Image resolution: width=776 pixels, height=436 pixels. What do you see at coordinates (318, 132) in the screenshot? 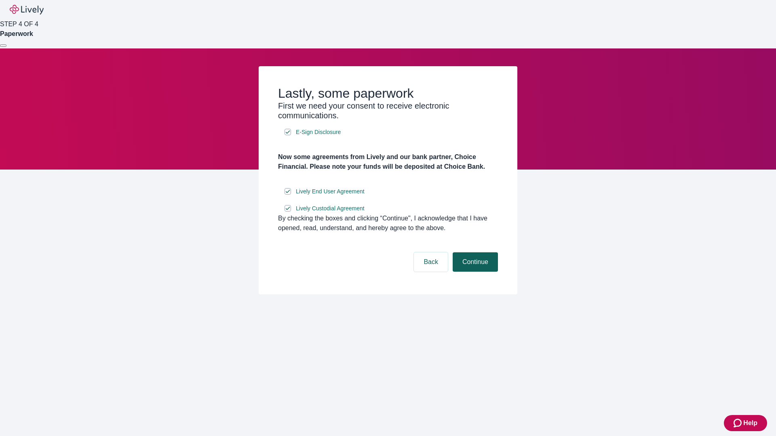
I see `span: E-Sign Disclosure` at bounding box center [318, 132].